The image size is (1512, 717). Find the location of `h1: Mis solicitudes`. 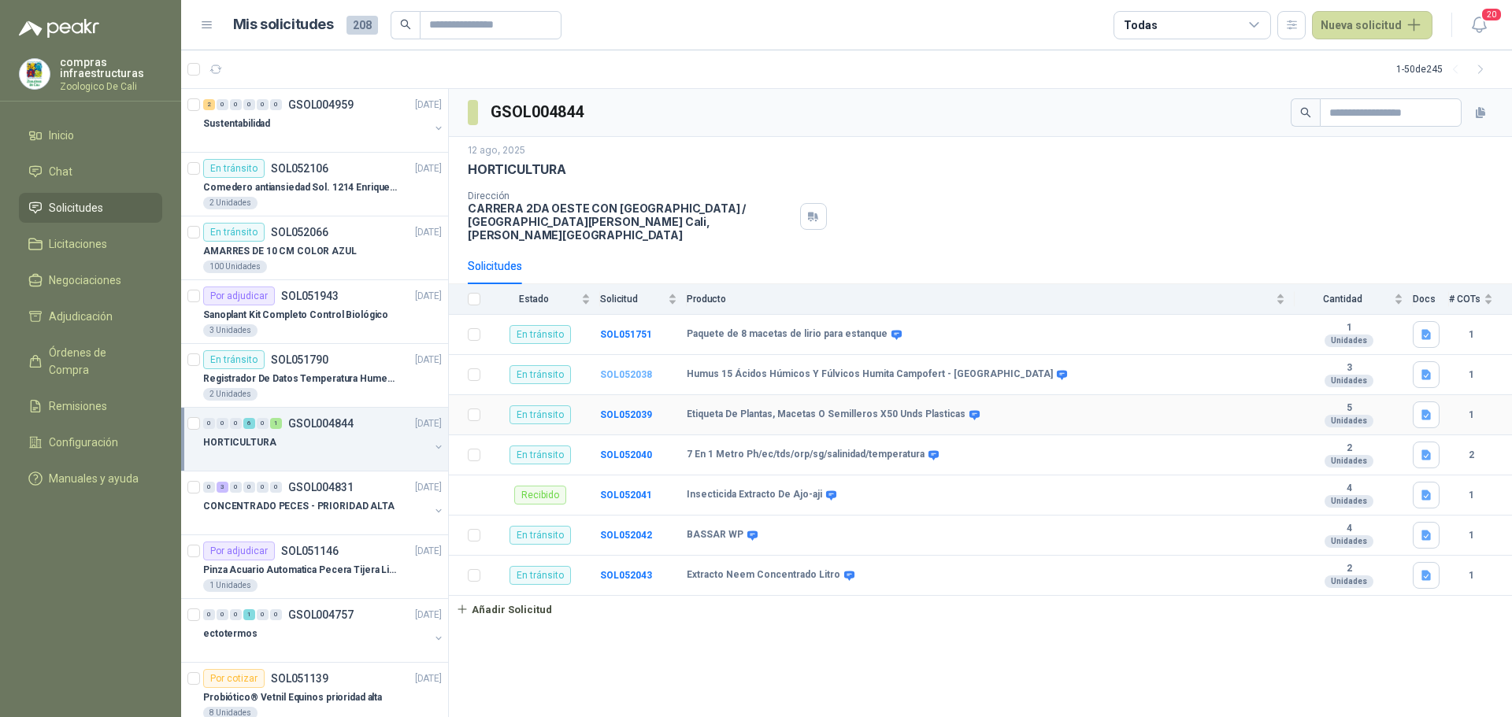

h1: Mis solicitudes is located at coordinates (283, 24).